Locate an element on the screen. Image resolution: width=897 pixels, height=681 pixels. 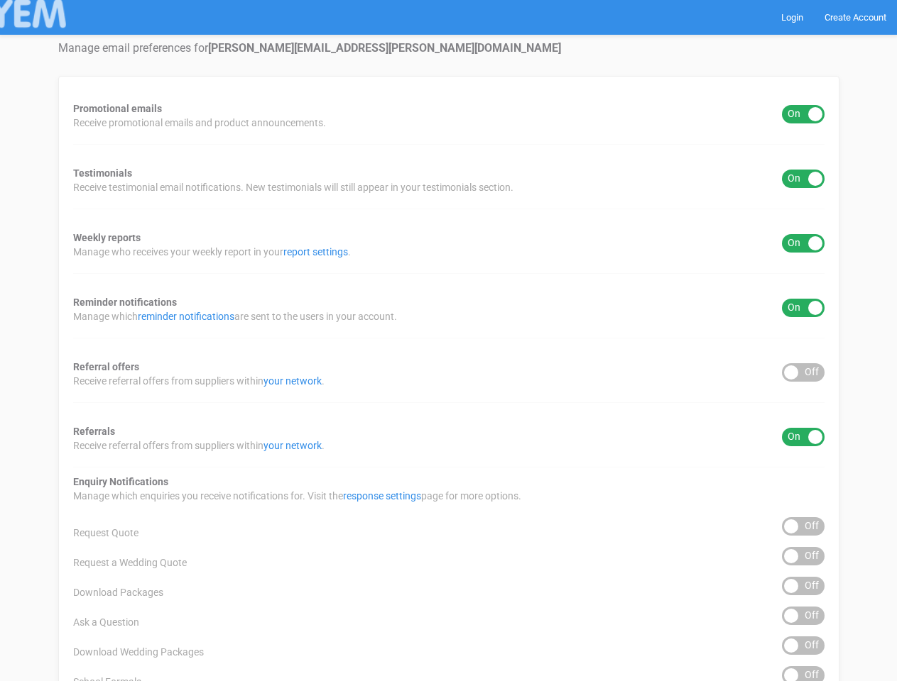
span: Request a Wedding Quote is located at coordinates (130, 563).